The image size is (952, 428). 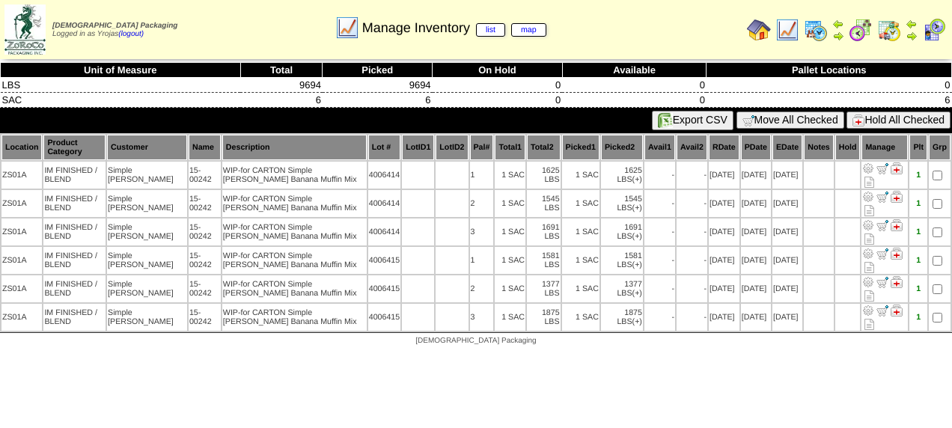 What do you see at coordinates (693, 121) in the screenshot?
I see `button: Export CSV` at bounding box center [693, 121].